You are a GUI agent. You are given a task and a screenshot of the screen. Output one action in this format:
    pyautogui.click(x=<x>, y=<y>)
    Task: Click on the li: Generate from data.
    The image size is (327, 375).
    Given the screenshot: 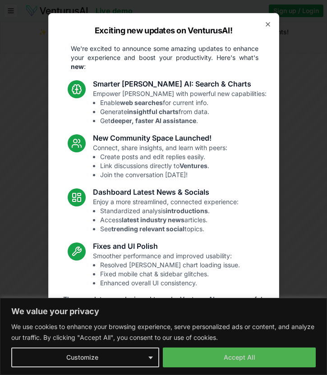 What is the action you would take?
    pyautogui.click(x=183, y=112)
    